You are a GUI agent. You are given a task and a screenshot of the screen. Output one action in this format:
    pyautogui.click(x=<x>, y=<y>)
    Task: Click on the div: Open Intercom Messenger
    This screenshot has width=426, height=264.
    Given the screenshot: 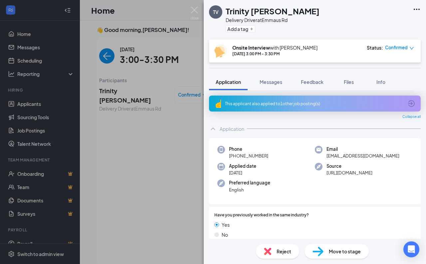 What is the action you would take?
    pyautogui.click(x=412, y=250)
    